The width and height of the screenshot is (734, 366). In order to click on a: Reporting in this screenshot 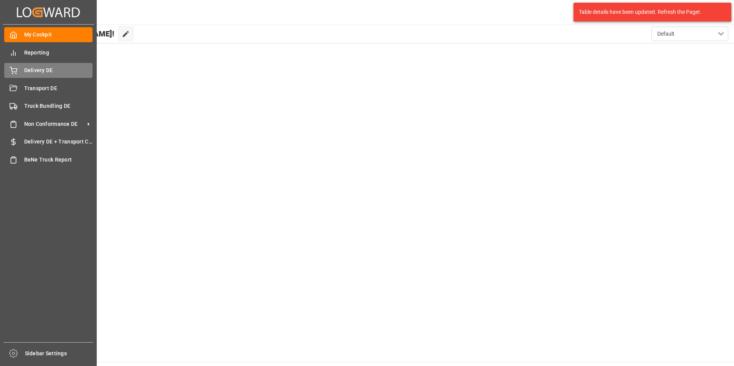, I will do `click(48, 52)`.